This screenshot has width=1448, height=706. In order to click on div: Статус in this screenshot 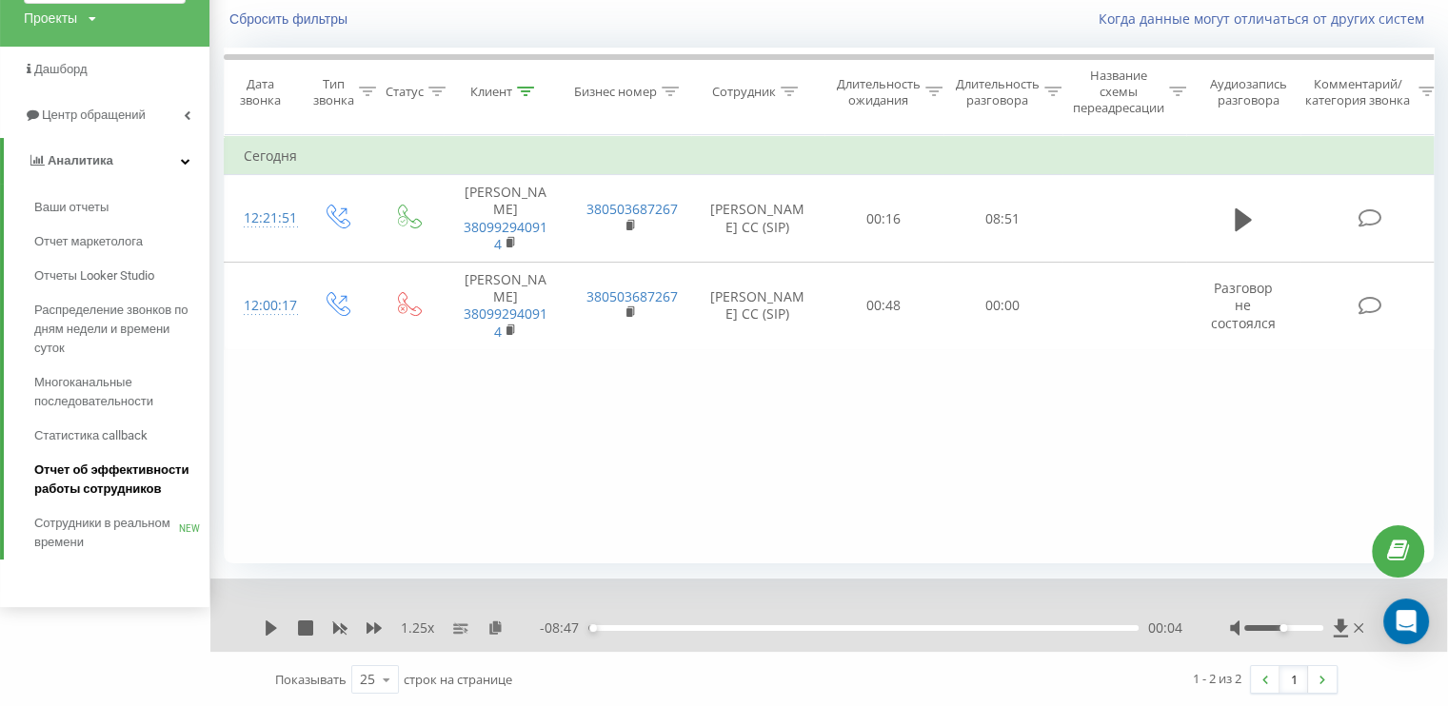, I will do `click(405, 91)`.